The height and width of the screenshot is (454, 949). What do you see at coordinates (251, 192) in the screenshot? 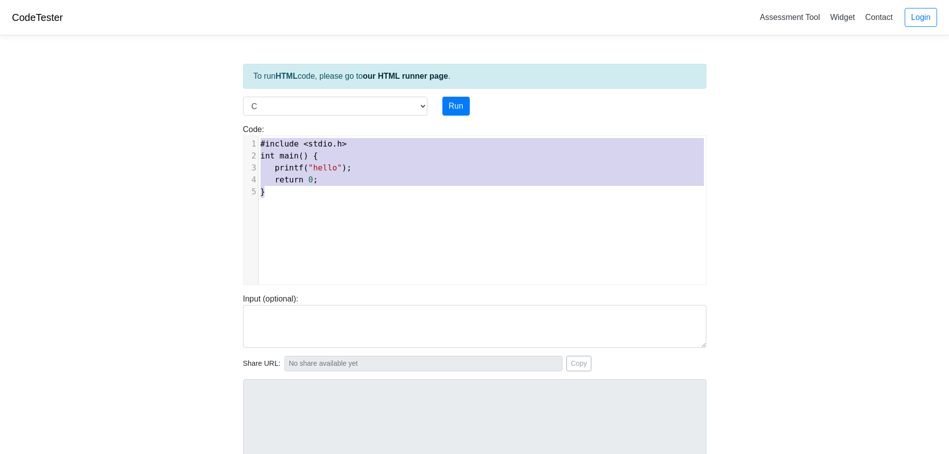
I see `div: 5` at bounding box center [251, 192].